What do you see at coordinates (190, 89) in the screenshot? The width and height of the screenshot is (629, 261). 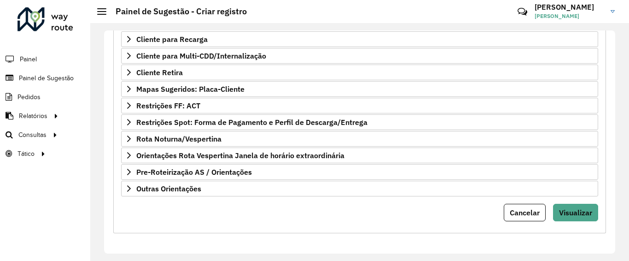 I see `span: Mapas Sugeridos: Placa-Cliente` at bounding box center [190, 89].